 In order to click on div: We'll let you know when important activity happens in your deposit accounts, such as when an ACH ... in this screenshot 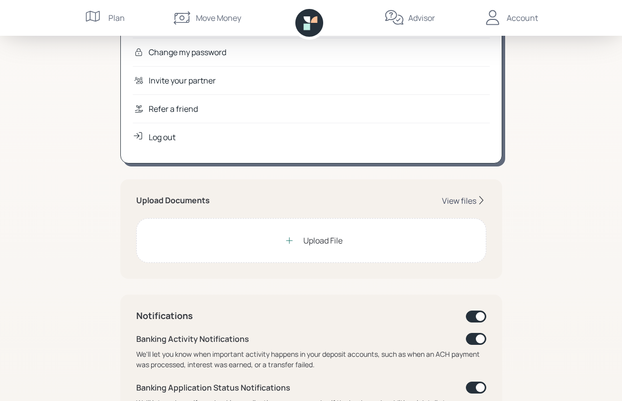, I will do `click(311, 359)`.